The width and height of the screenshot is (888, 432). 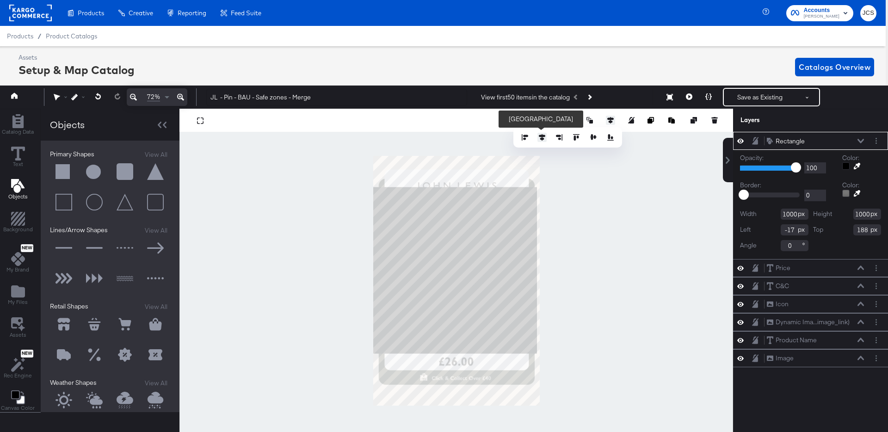 What do you see at coordinates (69, 306) in the screenshot?
I see `span: Retail Shapes` at bounding box center [69, 306].